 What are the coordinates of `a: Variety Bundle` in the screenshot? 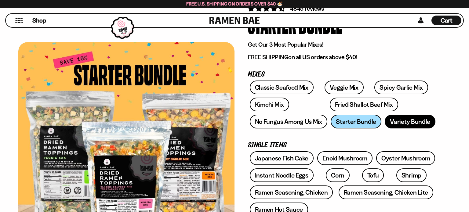 It's located at (410, 122).